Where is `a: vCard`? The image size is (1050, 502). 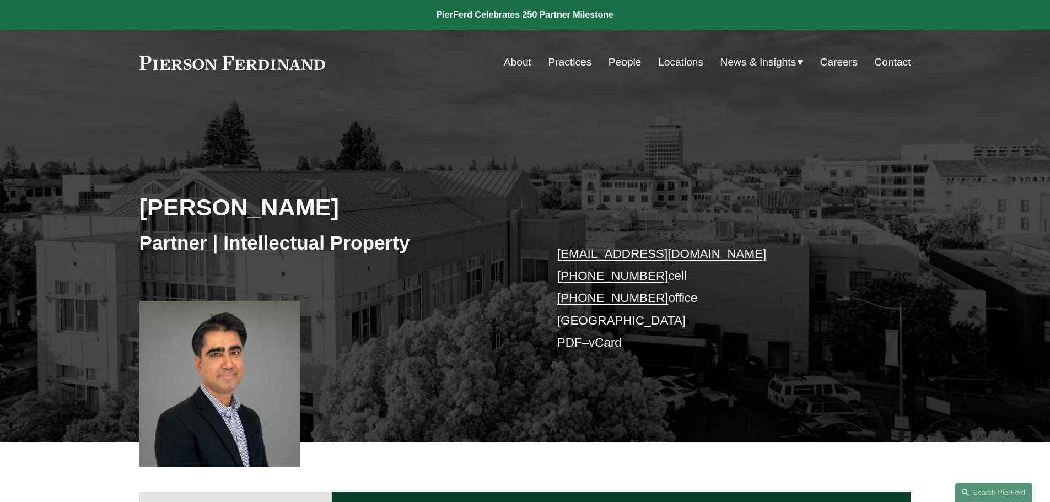 a: vCard is located at coordinates (605, 342).